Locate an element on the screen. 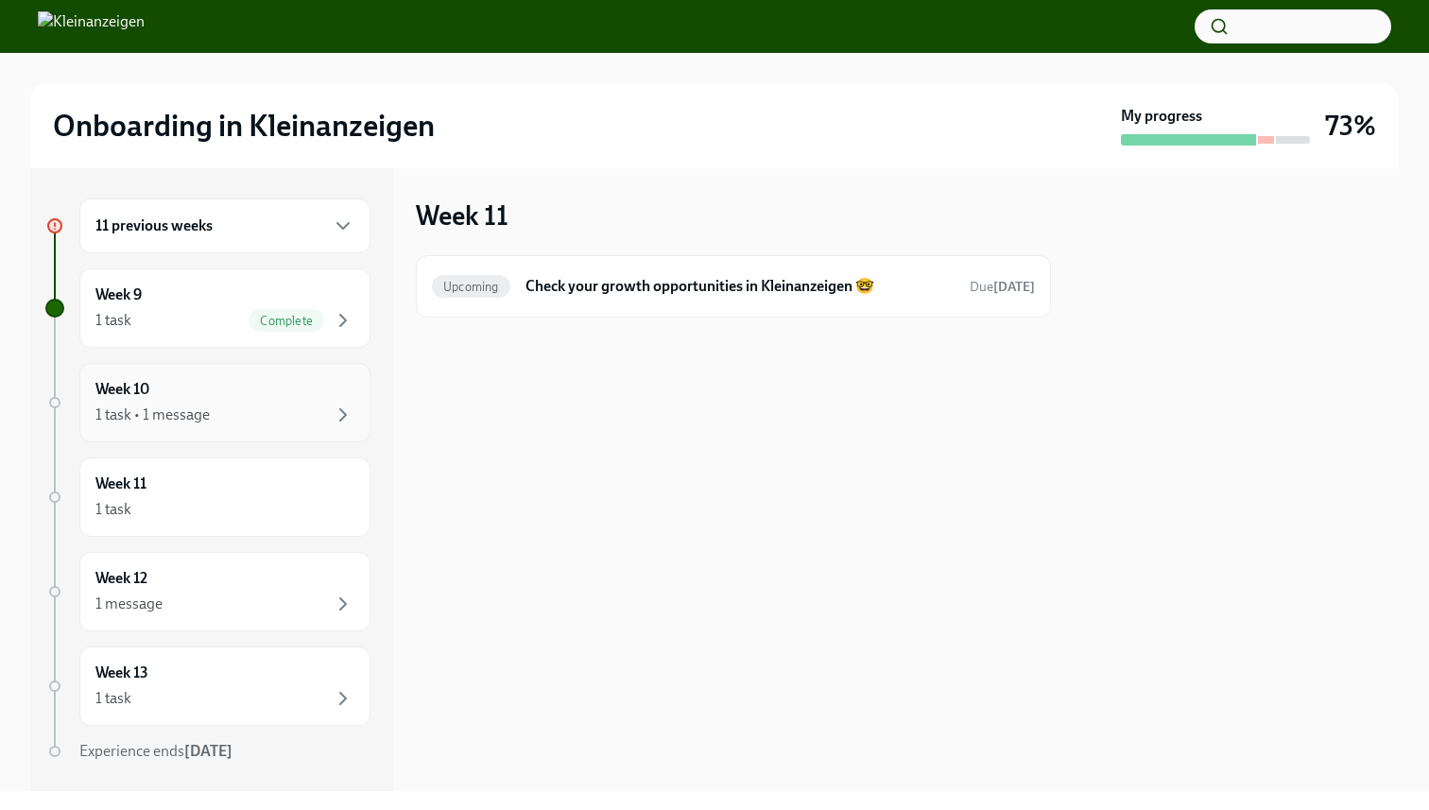  a: Week 91 taskComplete is located at coordinates (208, 308).